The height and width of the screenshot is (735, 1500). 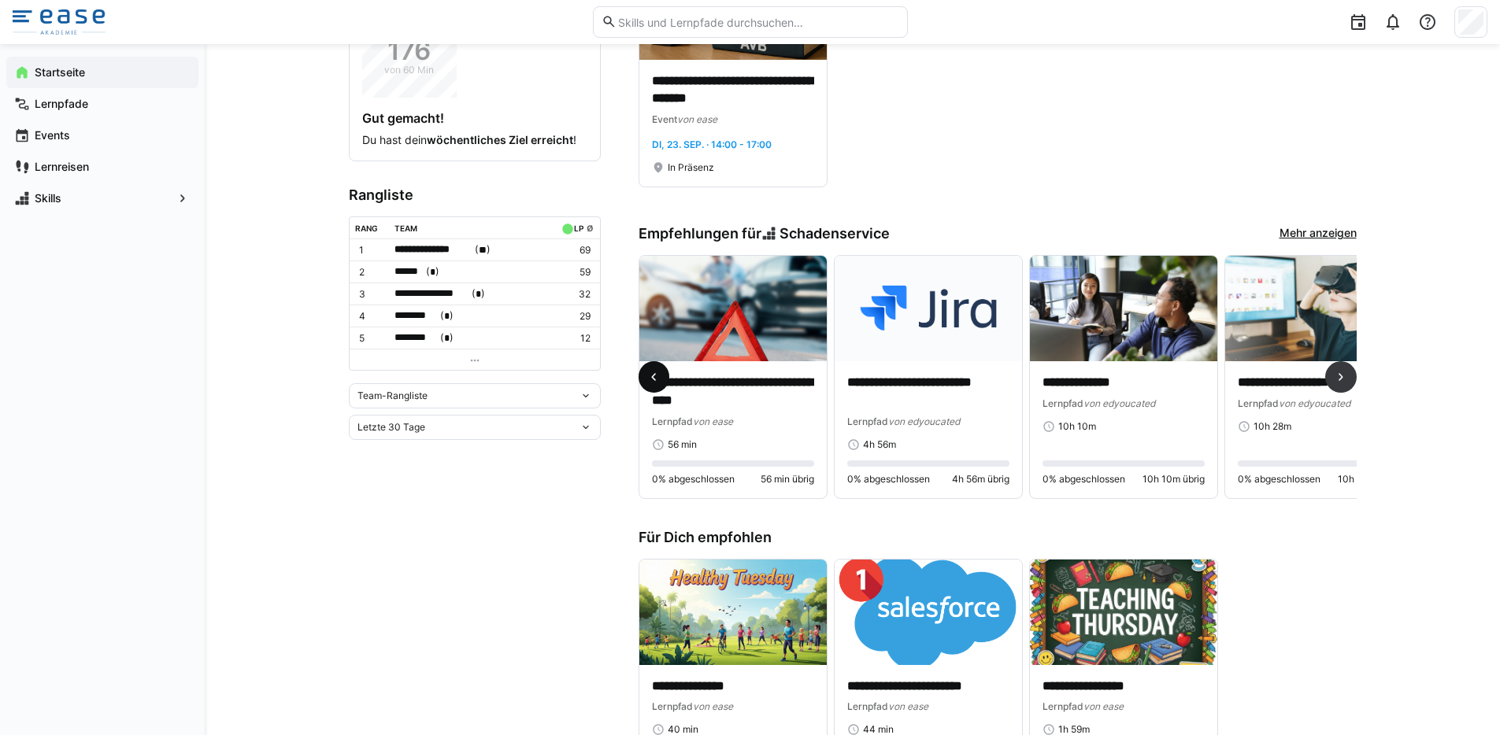 What do you see at coordinates (682, 445) in the screenshot?
I see `span: 56 min` at bounding box center [682, 445].